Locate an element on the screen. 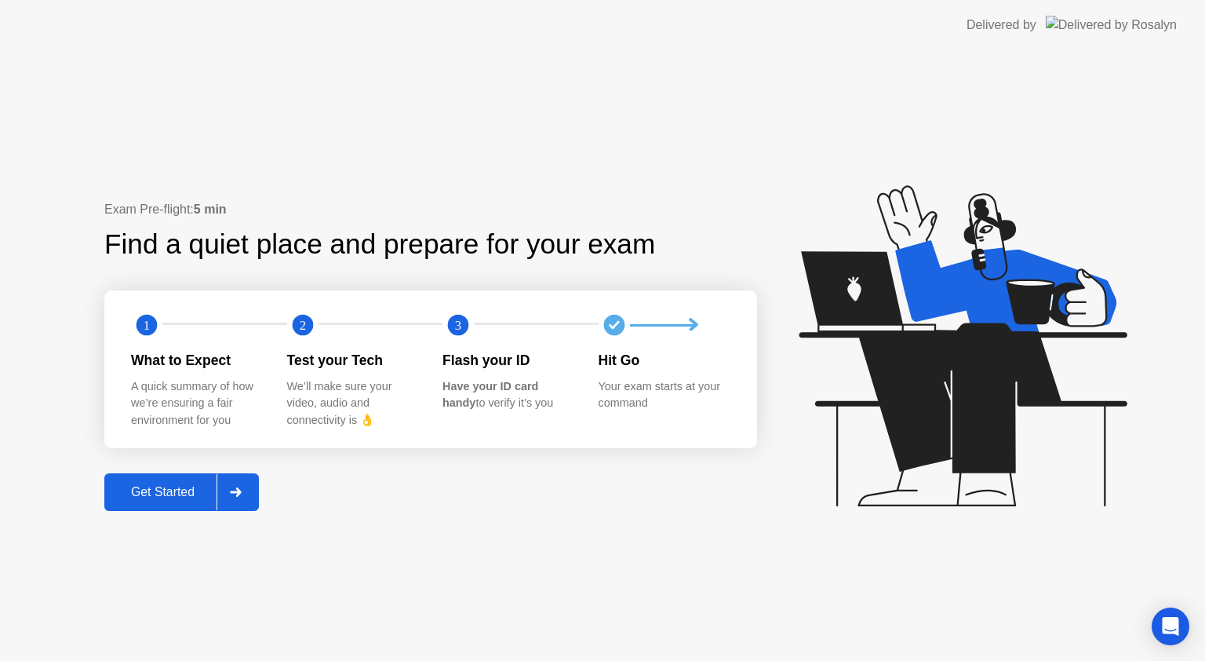 The width and height of the screenshot is (1205, 661). b: Have your ID card handy is located at coordinates (491, 395).